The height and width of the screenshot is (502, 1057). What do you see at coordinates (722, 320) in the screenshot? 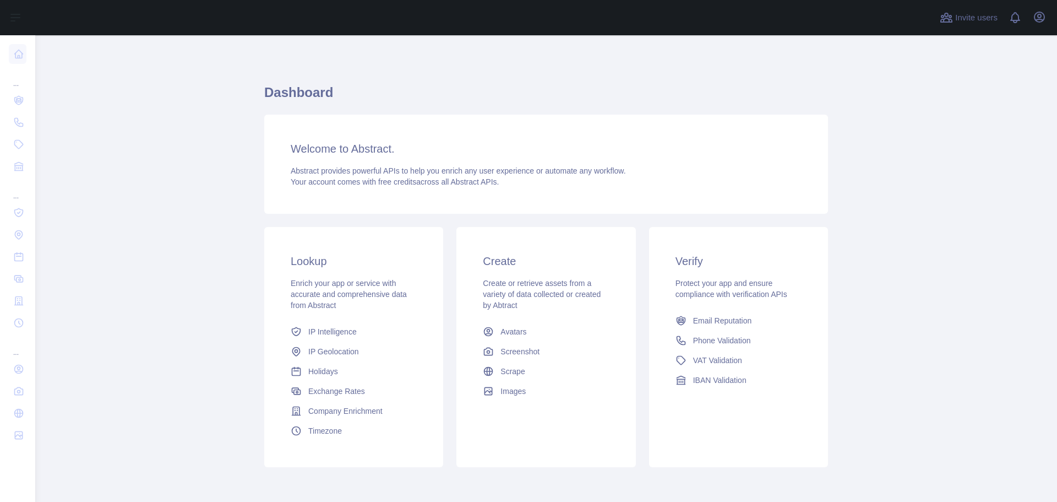
I see `span: Email Reputation` at bounding box center [722, 320].